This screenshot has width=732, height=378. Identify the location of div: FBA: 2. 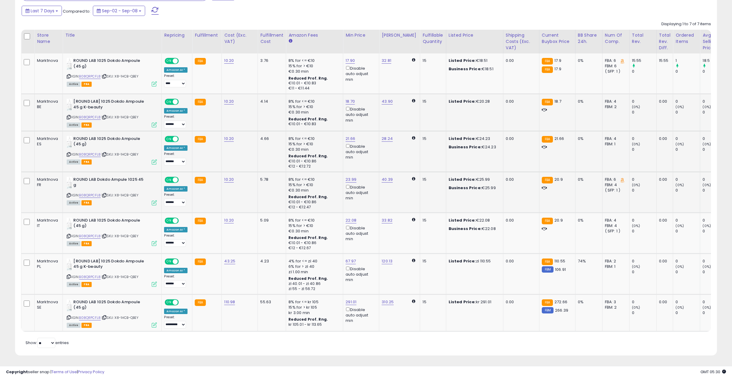
(614, 261).